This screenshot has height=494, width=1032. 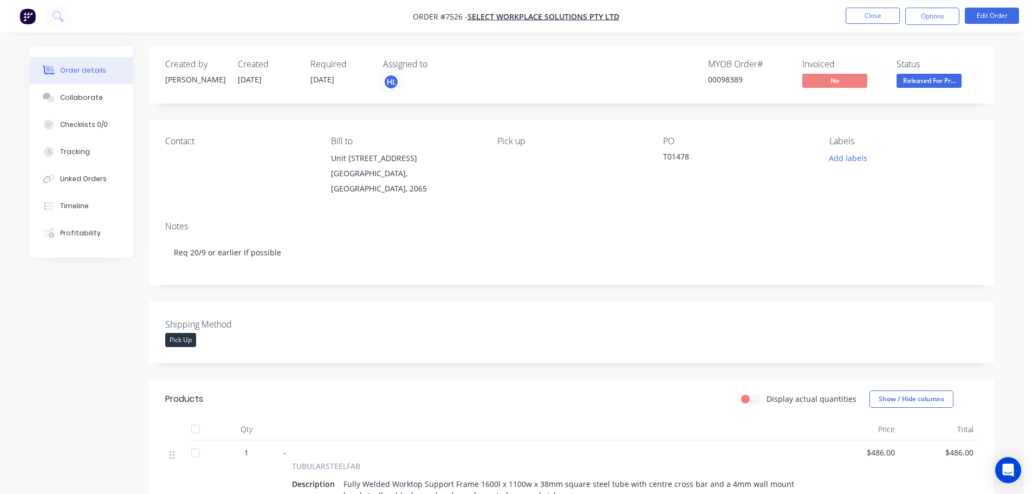 What do you see at coordinates (737, 141) in the screenshot?
I see `div: PO` at bounding box center [737, 141].